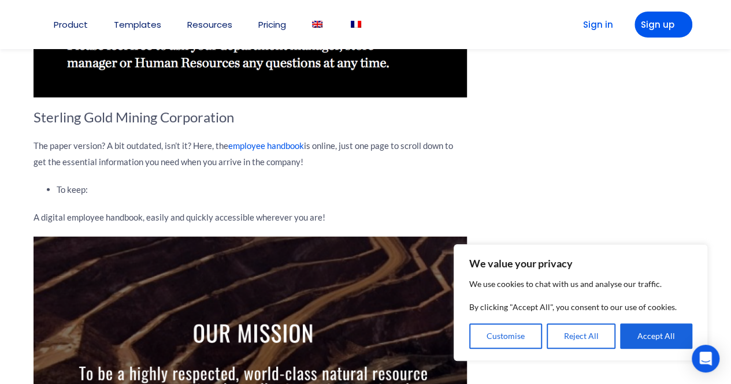 Image resolution: width=731 pixels, height=384 pixels. I want to click on p: We value your privacy, so click(581, 264).